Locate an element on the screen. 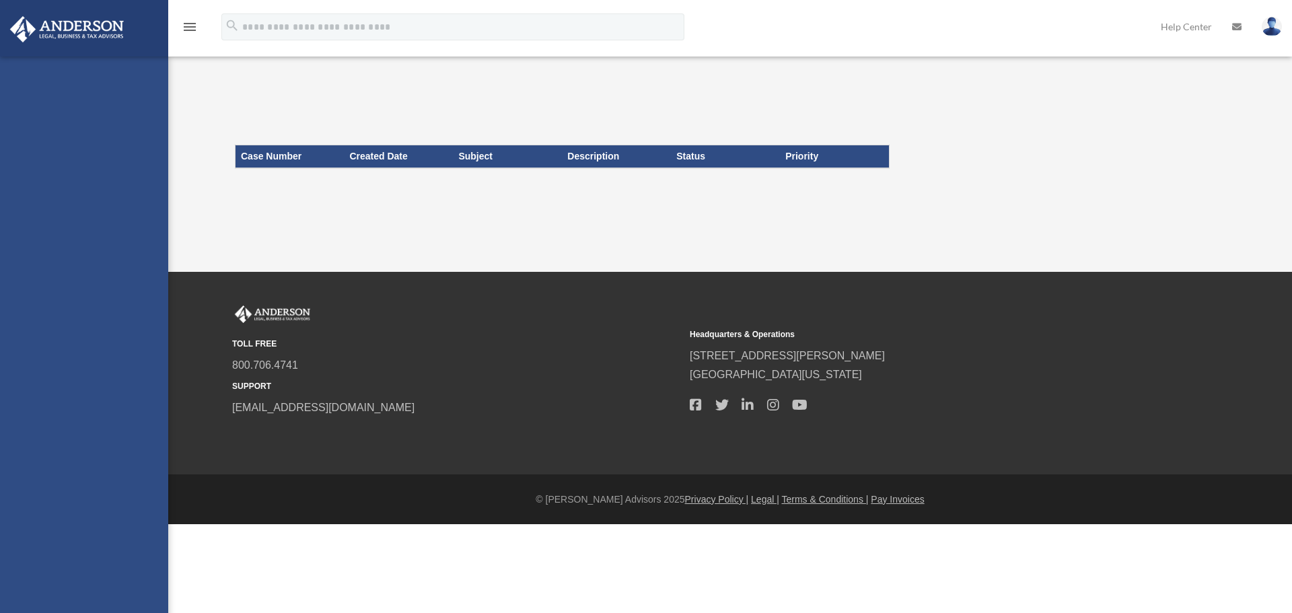 The height and width of the screenshot is (613, 1292). small: Headquarters & Operations is located at coordinates (914, 334).